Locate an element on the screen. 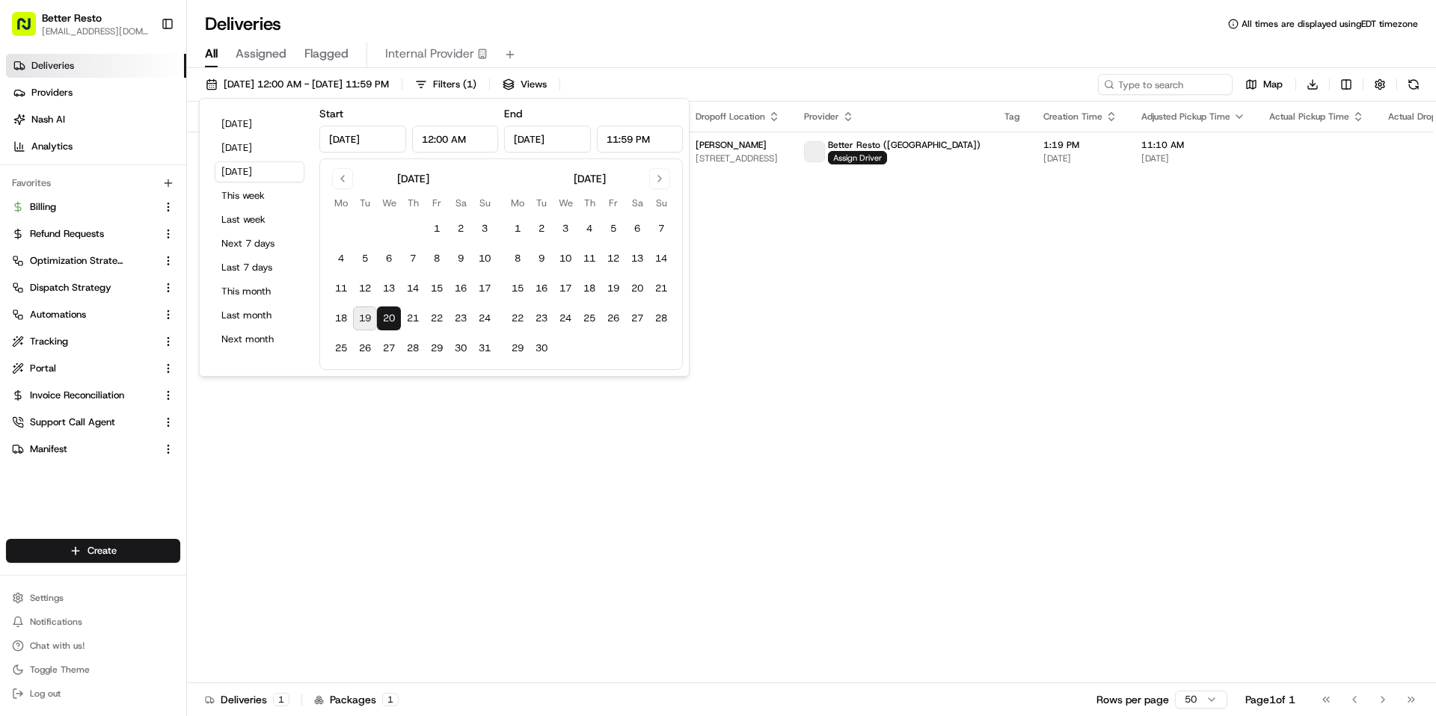 Image resolution: width=1436 pixels, height=716 pixels. a: Providers is located at coordinates (96, 93).